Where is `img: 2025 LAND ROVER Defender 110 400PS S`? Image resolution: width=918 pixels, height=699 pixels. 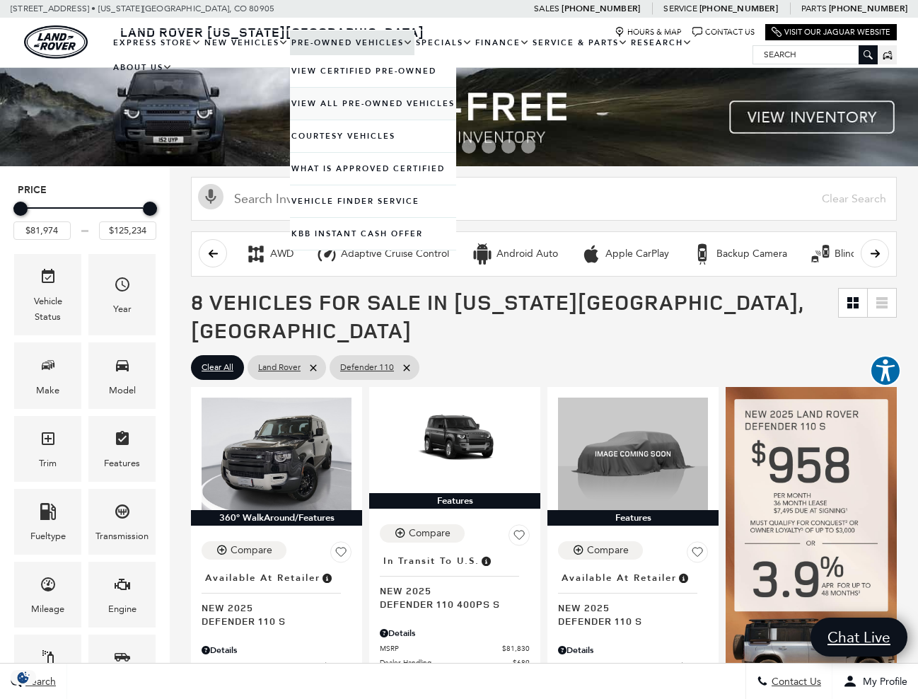
img: 2025 LAND ROVER Defender 110 400PS S is located at coordinates (455, 439).